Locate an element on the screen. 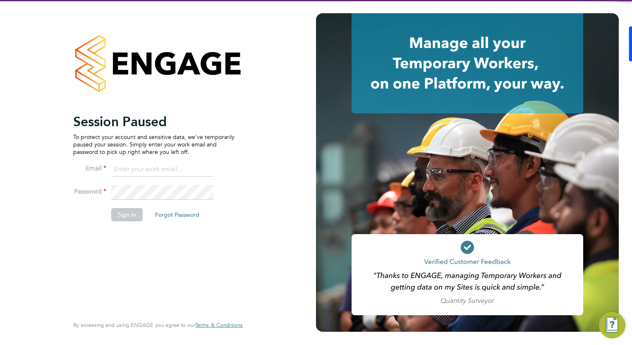 Image resolution: width=632 pixels, height=345 pixels. span: Terms & Conditions is located at coordinates (219, 325).